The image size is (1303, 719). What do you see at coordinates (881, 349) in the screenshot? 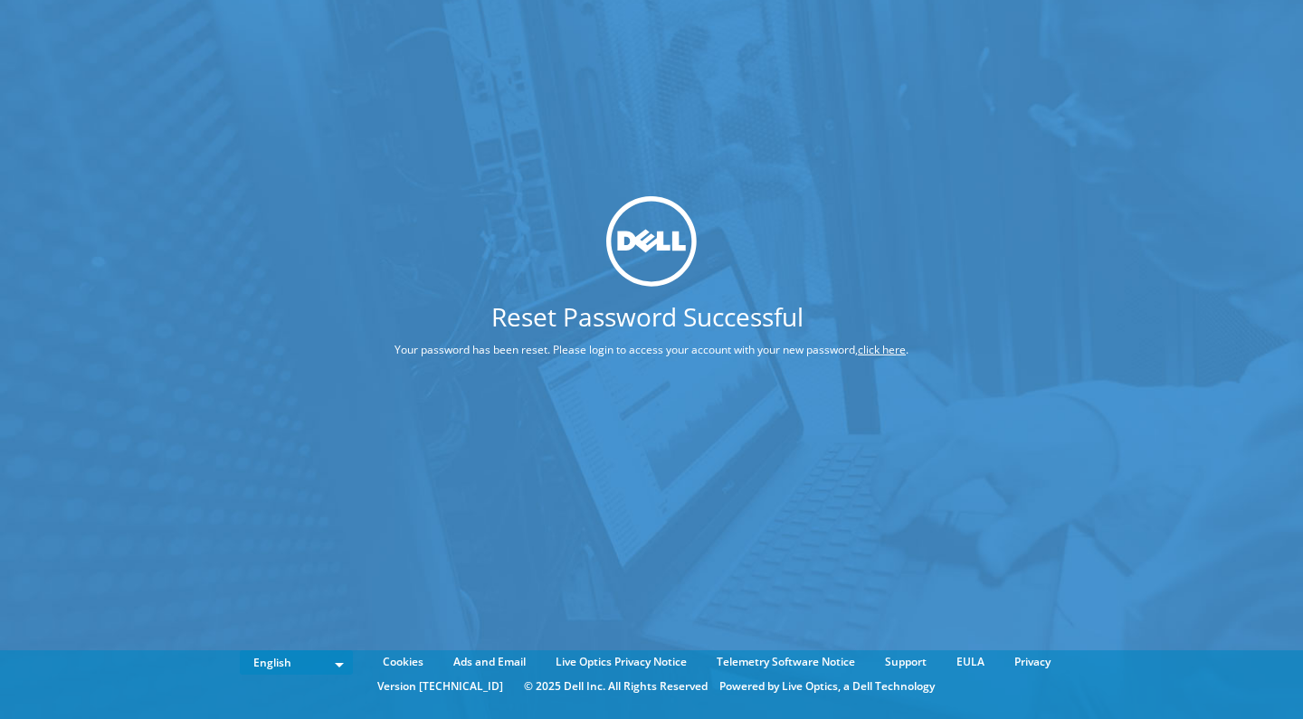
I see `a: click here` at bounding box center [881, 349].